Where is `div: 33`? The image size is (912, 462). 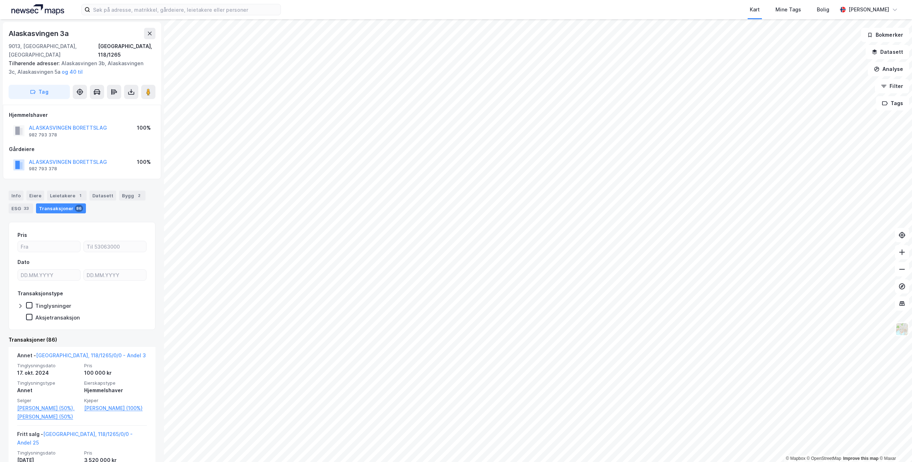 div: 33 is located at coordinates (26, 209).